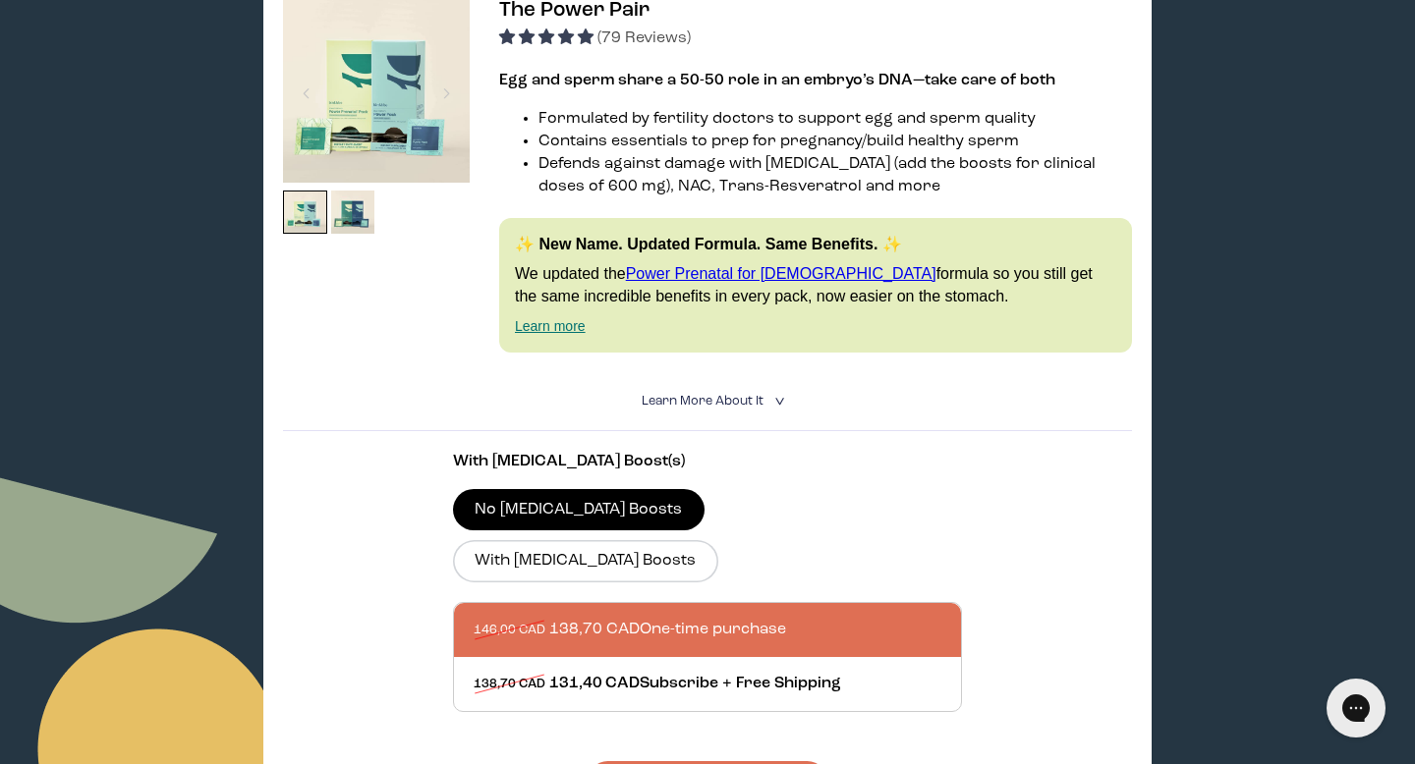  What do you see at coordinates (39, 36) in the screenshot?
I see `button: Open gorgias live chat` at bounding box center [39, 36].